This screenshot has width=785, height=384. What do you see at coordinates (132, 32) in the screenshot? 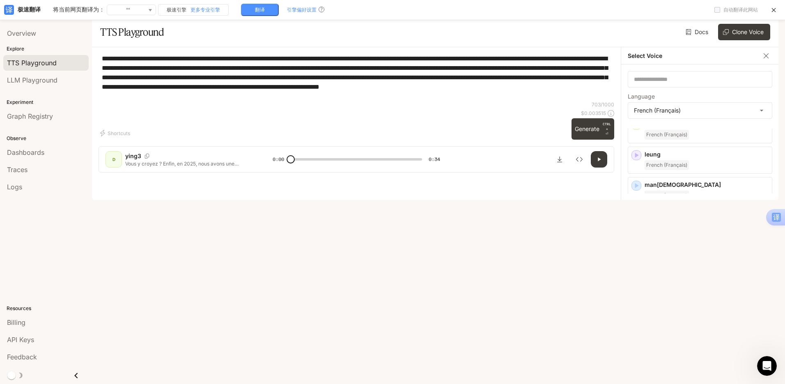
I see `h1: TTS Playground` at bounding box center [132, 32].